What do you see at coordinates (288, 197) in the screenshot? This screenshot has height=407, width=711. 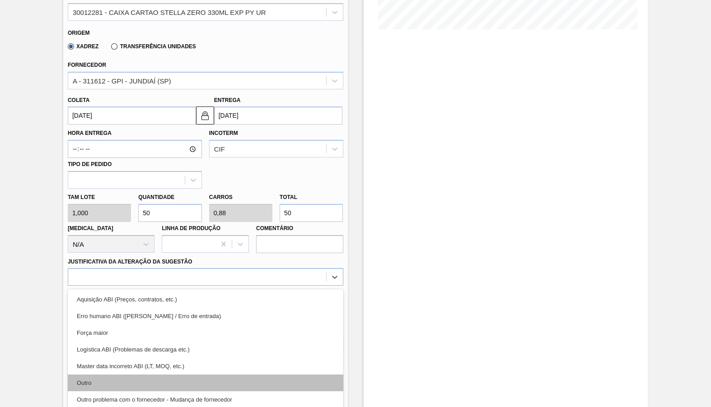 I see `label: Total` at bounding box center [288, 197].